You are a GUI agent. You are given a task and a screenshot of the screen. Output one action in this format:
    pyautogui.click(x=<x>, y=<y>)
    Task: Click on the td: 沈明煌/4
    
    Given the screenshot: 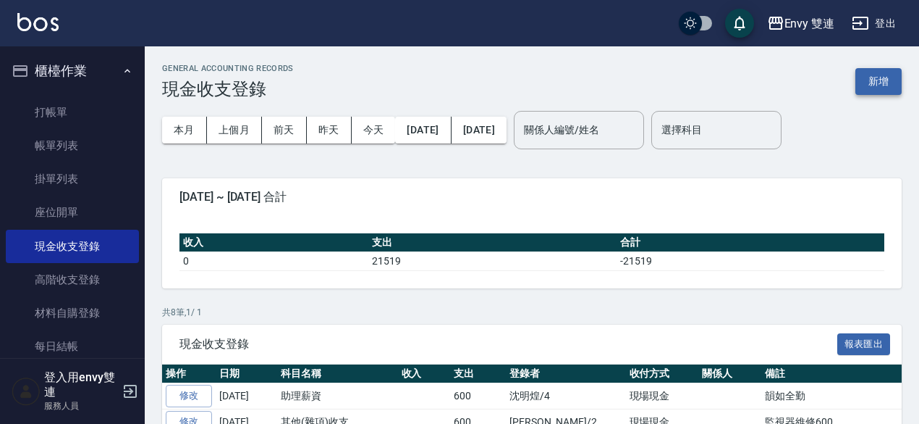 What is the action you would take?
    pyautogui.click(x=565, y=396)
    